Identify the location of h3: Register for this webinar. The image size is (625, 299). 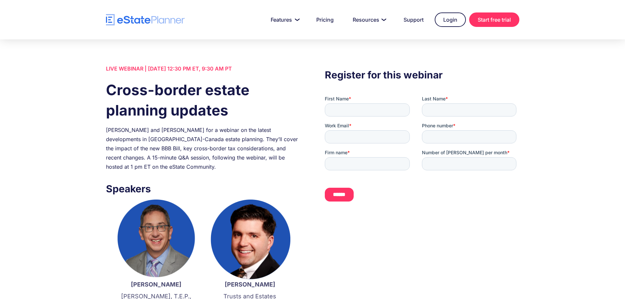
(422, 75).